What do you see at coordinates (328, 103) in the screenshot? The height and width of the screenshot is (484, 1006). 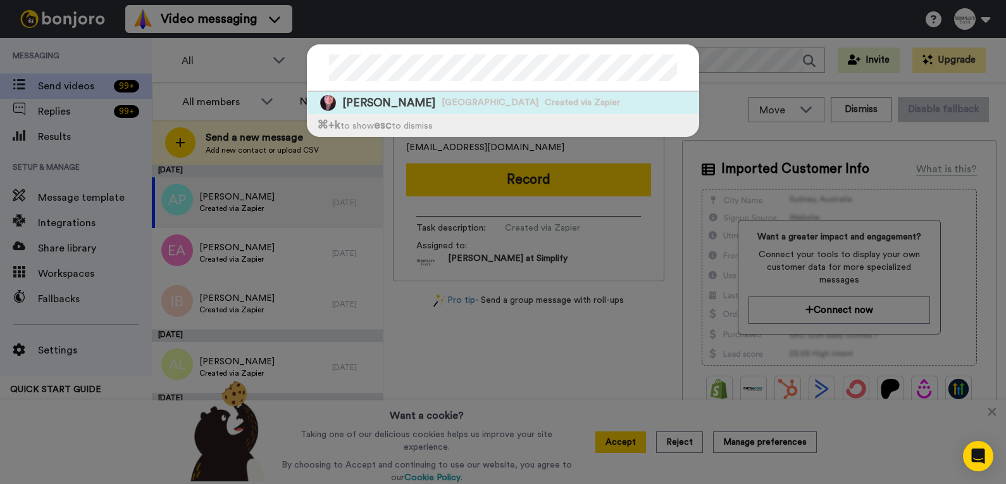 I see `img: Image of Sylvia Ellis` at bounding box center [328, 103].